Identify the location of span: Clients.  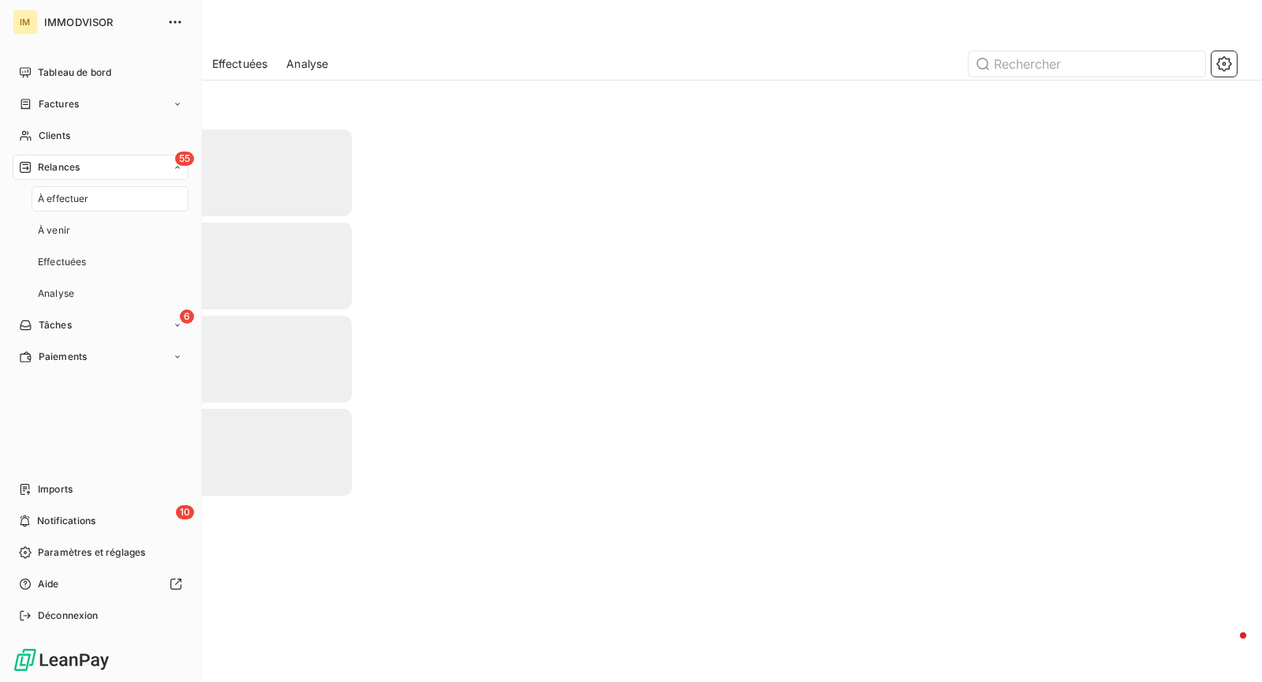
(54, 136).